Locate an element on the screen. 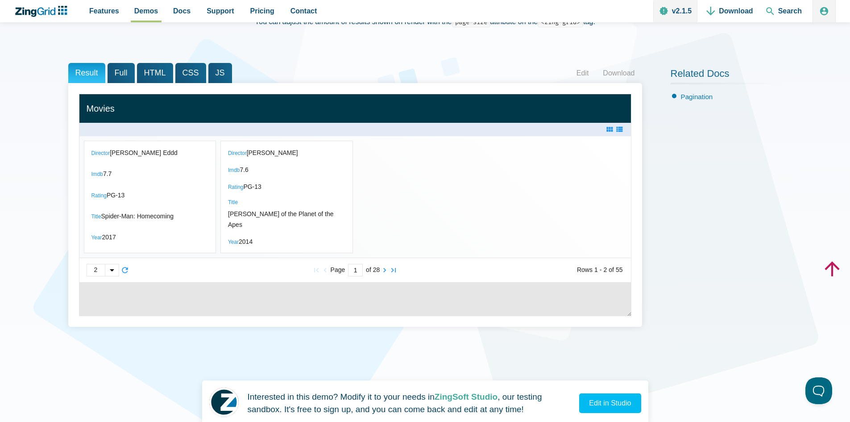 The height and width of the screenshot is (422, 850). span: Support is located at coordinates (220, 11).